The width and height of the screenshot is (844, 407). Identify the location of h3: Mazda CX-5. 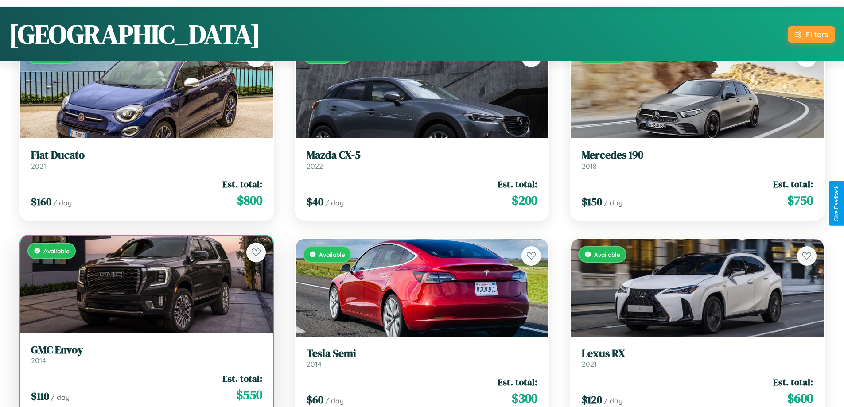
(422, 155).